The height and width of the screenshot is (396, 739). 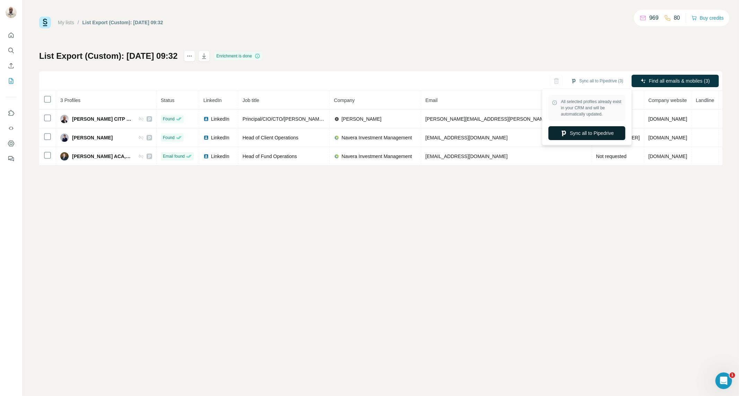 I want to click on span: 3 Profiles, so click(x=70, y=100).